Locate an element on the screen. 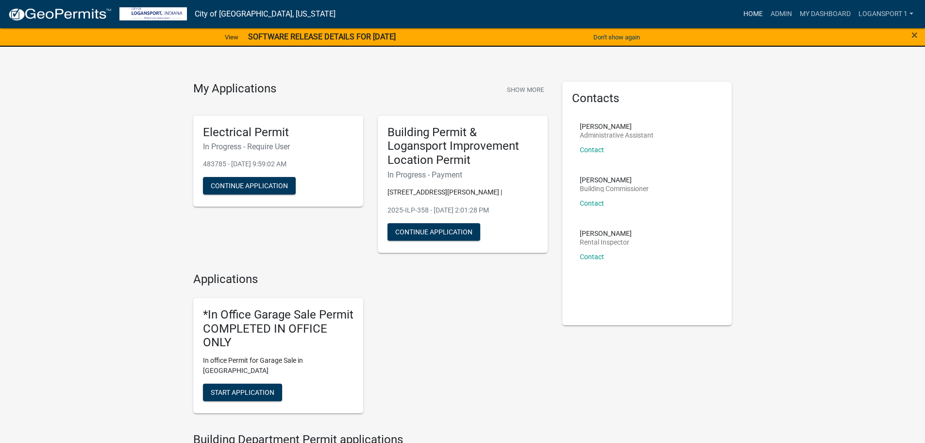 This screenshot has width=925, height=443. h6: In Progress - Payment is located at coordinates (463, 174).